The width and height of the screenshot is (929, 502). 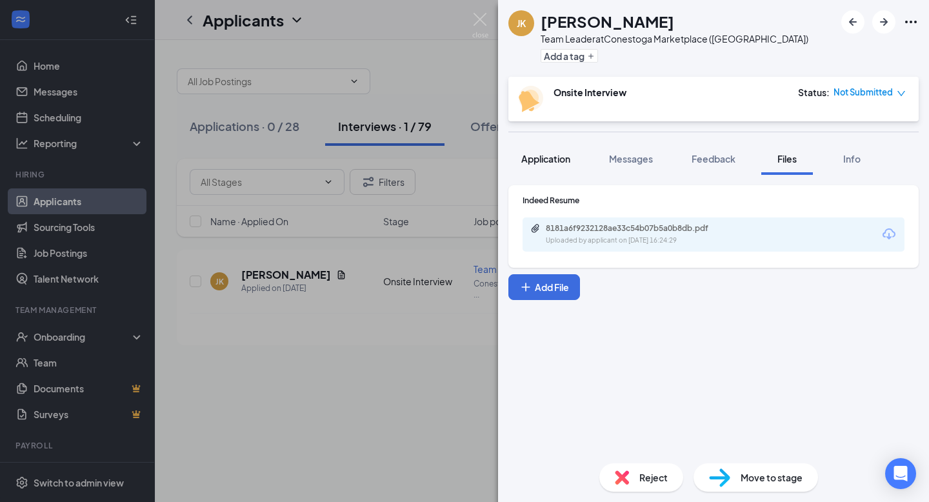 I want to click on div: Status :, so click(x=814, y=92).